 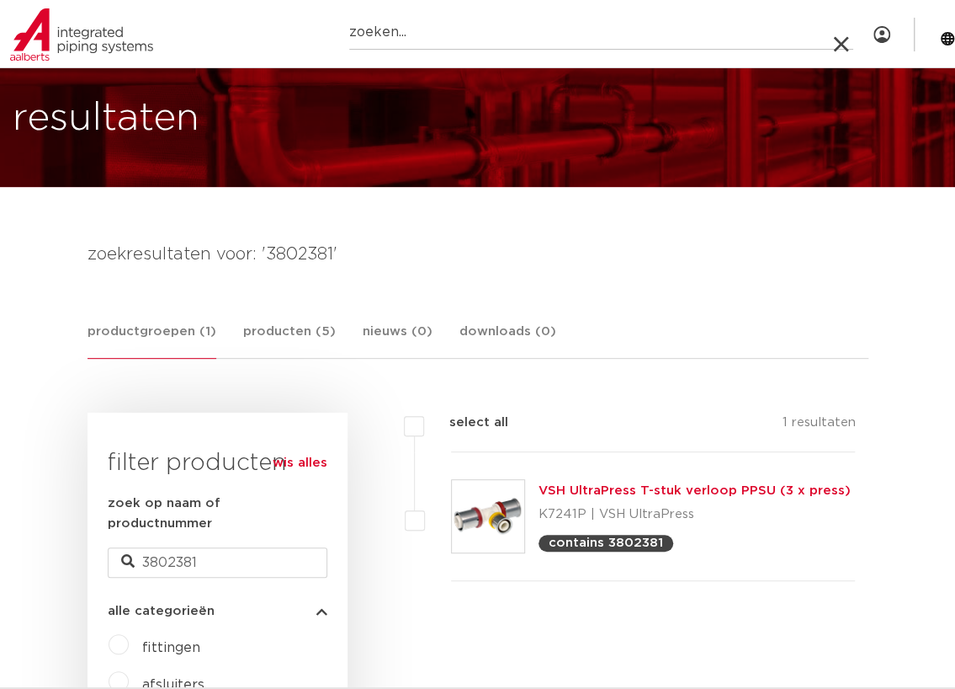 What do you see at coordinates (152, 340) in the screenshot?
I see `a: productgroepen (1)` at bounding box center [152, 340].